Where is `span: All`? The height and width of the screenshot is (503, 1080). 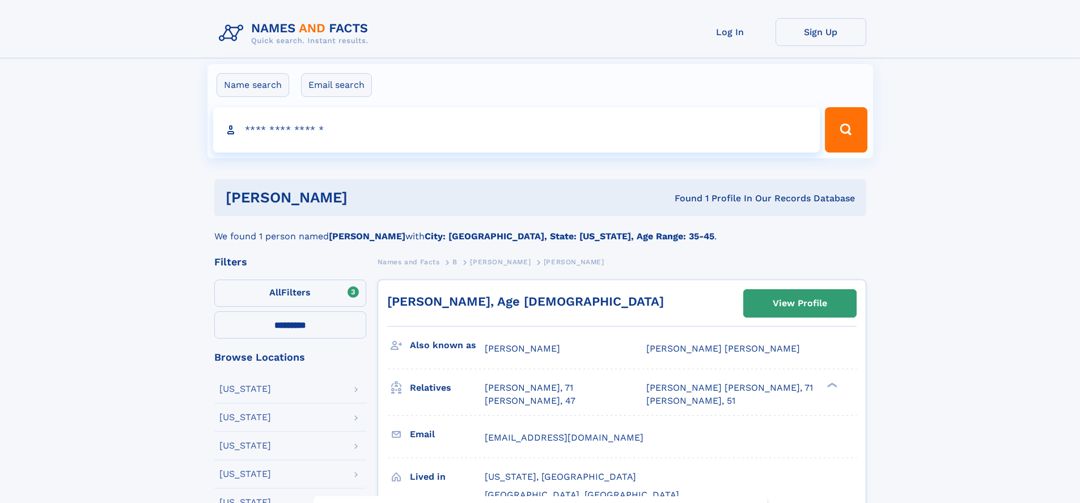 span: All is located at coordinates (275, 292).